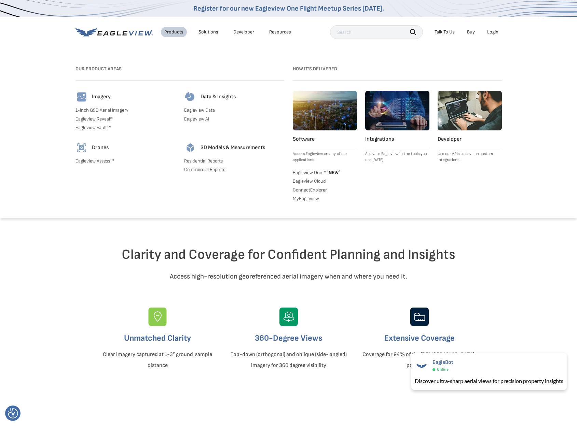  I want to click on h4: Drones, so click(100, 148).